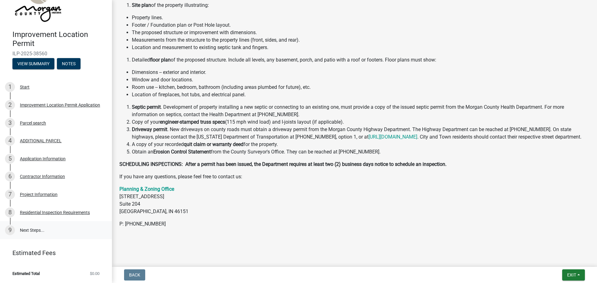  What do you see at coordinates (10, 123) in the screenshot?
I see `div: 3` at bounding box center [10, 123].